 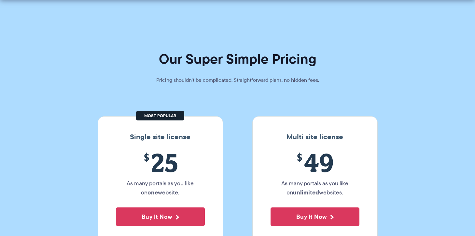 What do you see at coordinates (306, 193) in the screenshot?
I see `strong: unlimited` at bounding box center [306, 193].